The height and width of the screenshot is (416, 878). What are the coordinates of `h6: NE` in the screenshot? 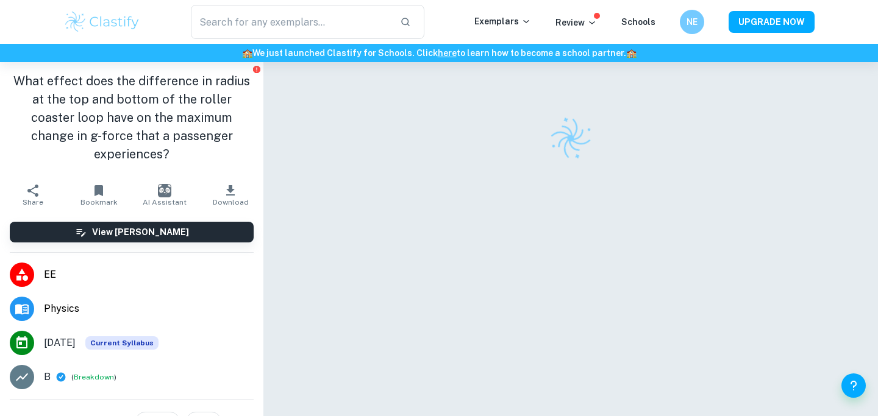 It's located at (692, 22).